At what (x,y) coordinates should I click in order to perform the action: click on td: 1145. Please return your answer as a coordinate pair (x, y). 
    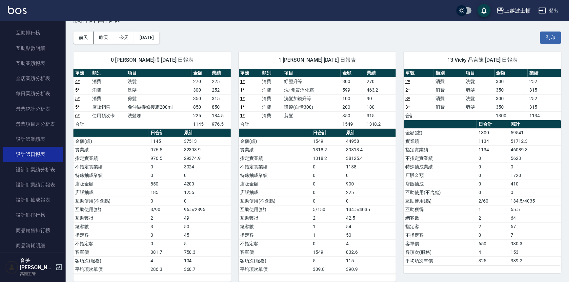
    Looking at the image, I should click on (166, 141).